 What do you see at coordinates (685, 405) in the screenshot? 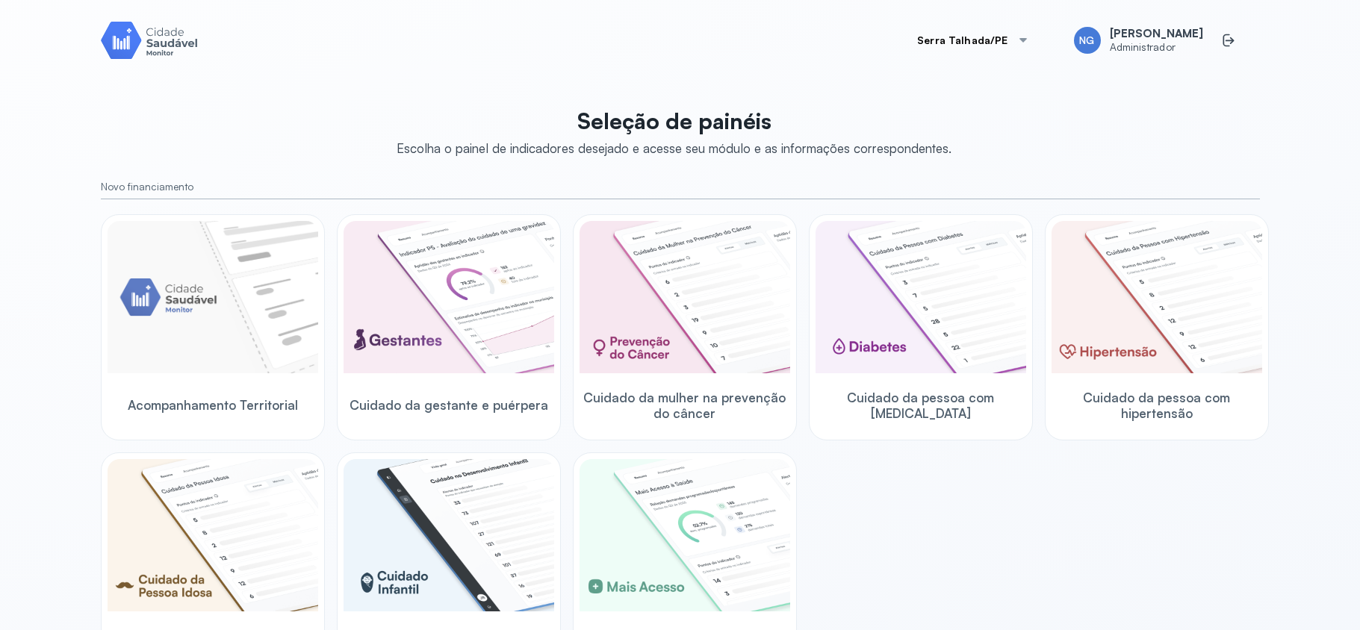
I see `span: Cuidado da mulher na prevenção do câncer` at bounding box center [685, 405].